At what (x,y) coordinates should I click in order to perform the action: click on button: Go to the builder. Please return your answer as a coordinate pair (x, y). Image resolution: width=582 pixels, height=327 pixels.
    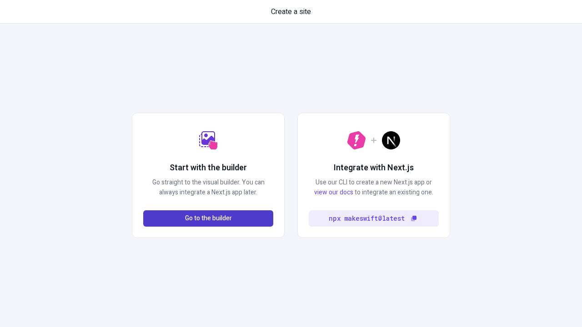
    Looking at the image, I should click on (208, 219).